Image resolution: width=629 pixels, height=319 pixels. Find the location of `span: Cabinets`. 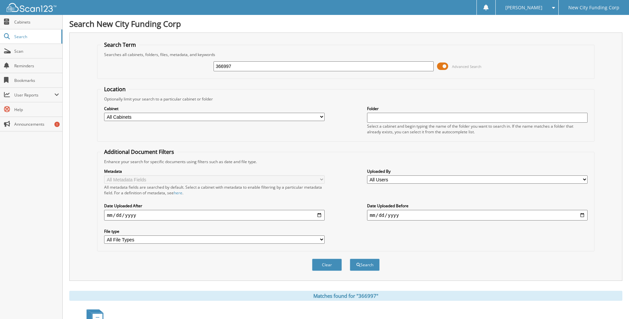

span: Cabinets is located at coordinates (36, 22).